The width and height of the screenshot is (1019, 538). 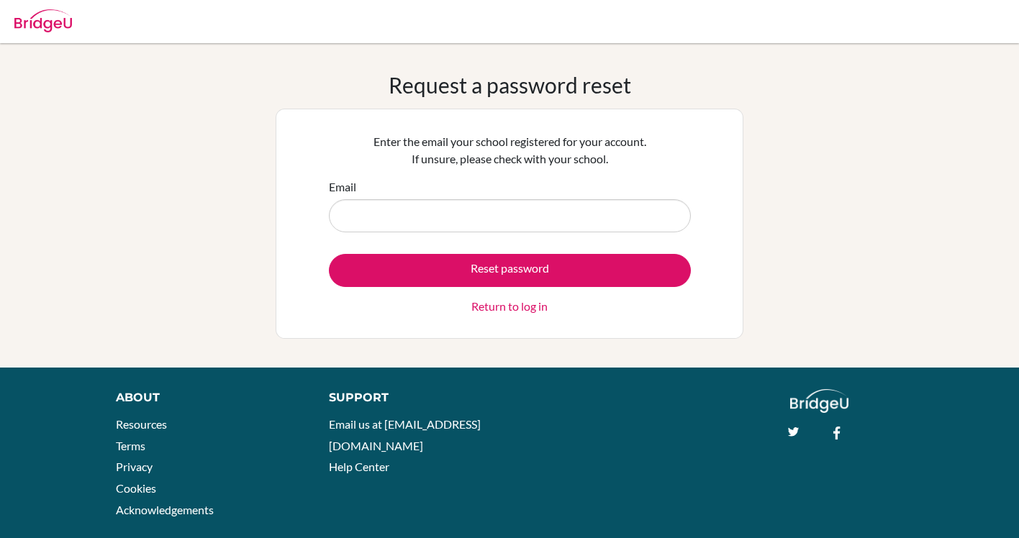 I want to click on div: Support, so click(x=412, y=398).